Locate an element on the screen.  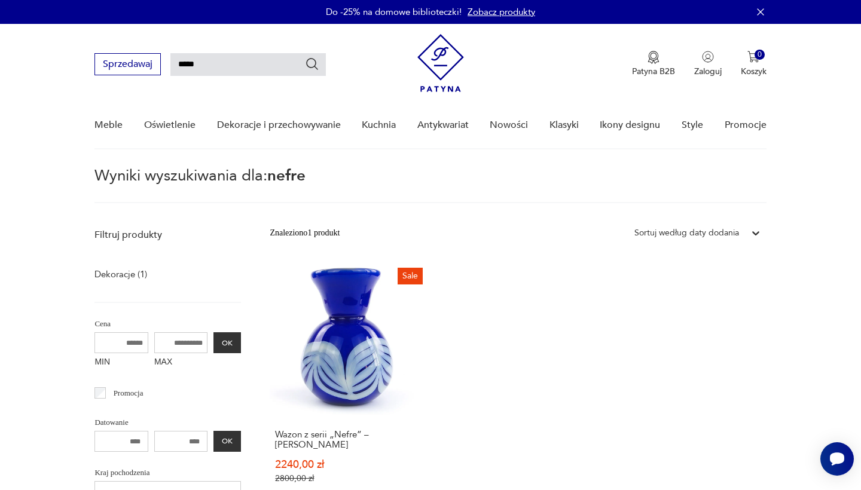
div: 0 is located at coordinates (760, 54).